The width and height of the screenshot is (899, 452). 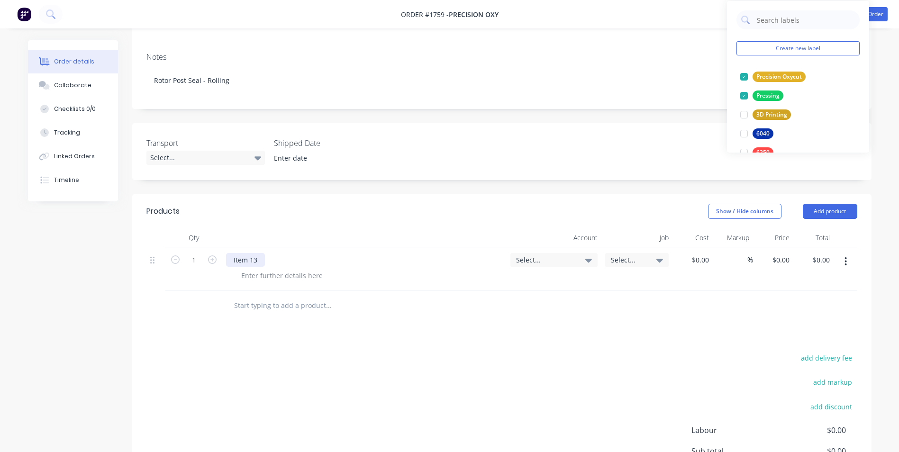 I want to click on div: 6250, so click(x=763, y=153).